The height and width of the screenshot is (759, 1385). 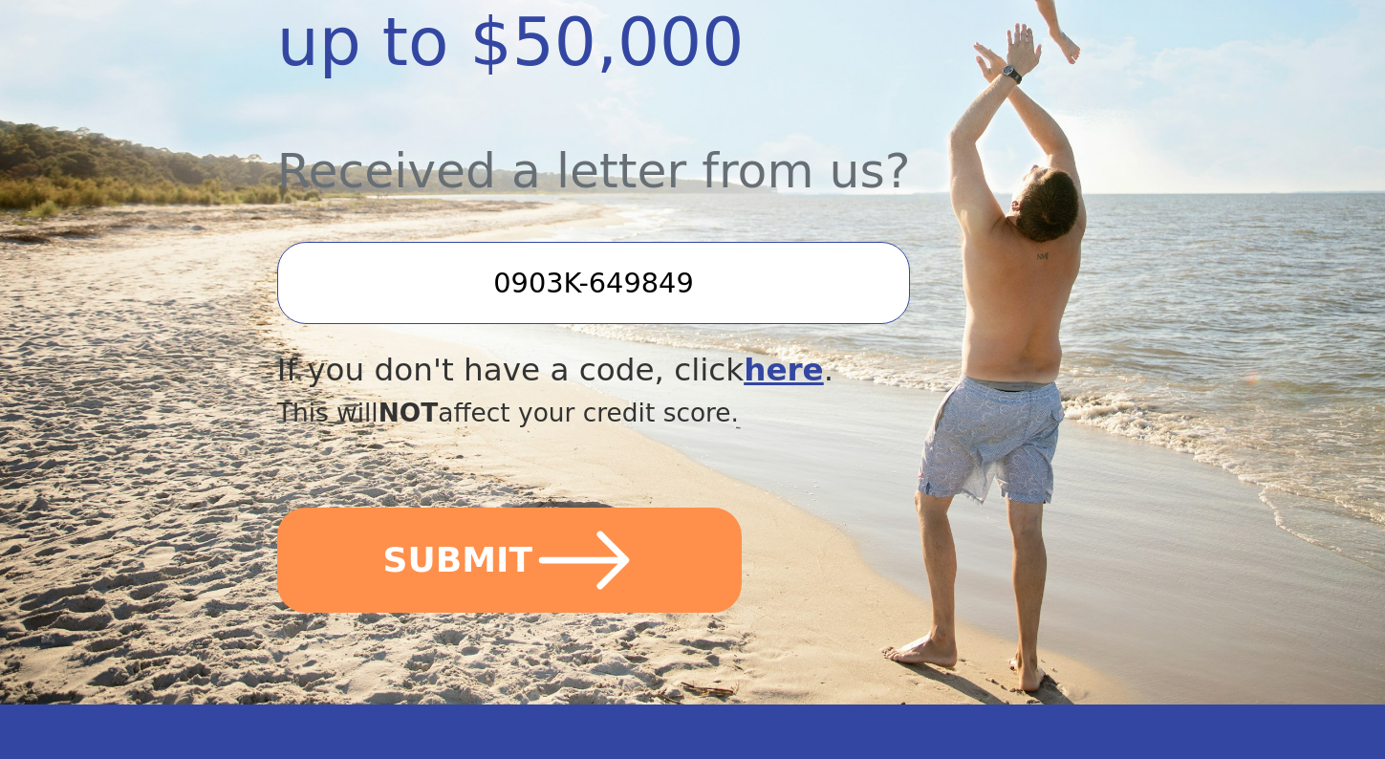 What do you see at coordinates (784, 370) in the screenshot?
I see `b: here` at bounding box center [784, 370].